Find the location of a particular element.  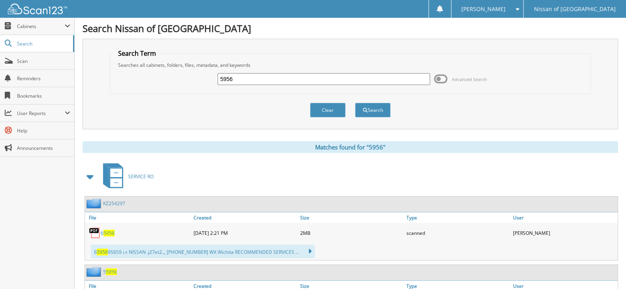

span: Cabinets is located at coordinates (41, 26).